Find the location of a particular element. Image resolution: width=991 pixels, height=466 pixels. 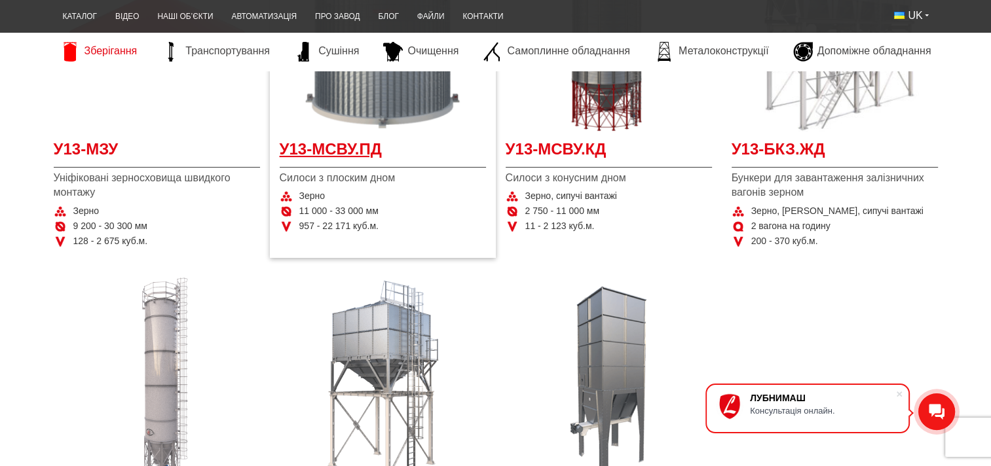

a: У13-БКЗ.ЖД is located at coordinates (835, 153).